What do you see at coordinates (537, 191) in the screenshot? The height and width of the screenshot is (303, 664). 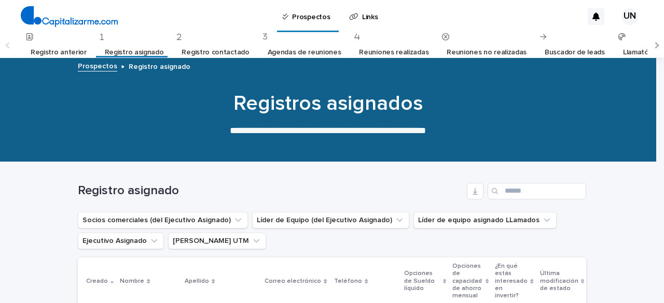 I see `div: Buscar` at bounding box center [537, 191].